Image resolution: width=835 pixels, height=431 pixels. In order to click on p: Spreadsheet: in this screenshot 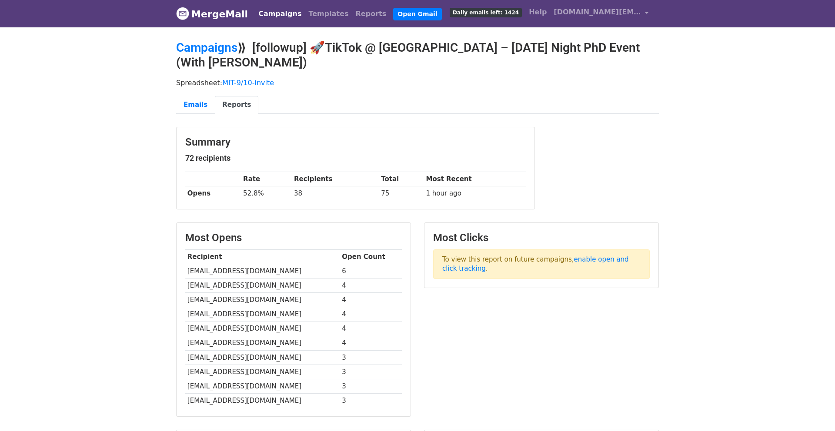, I will do `click(417, 83)`.